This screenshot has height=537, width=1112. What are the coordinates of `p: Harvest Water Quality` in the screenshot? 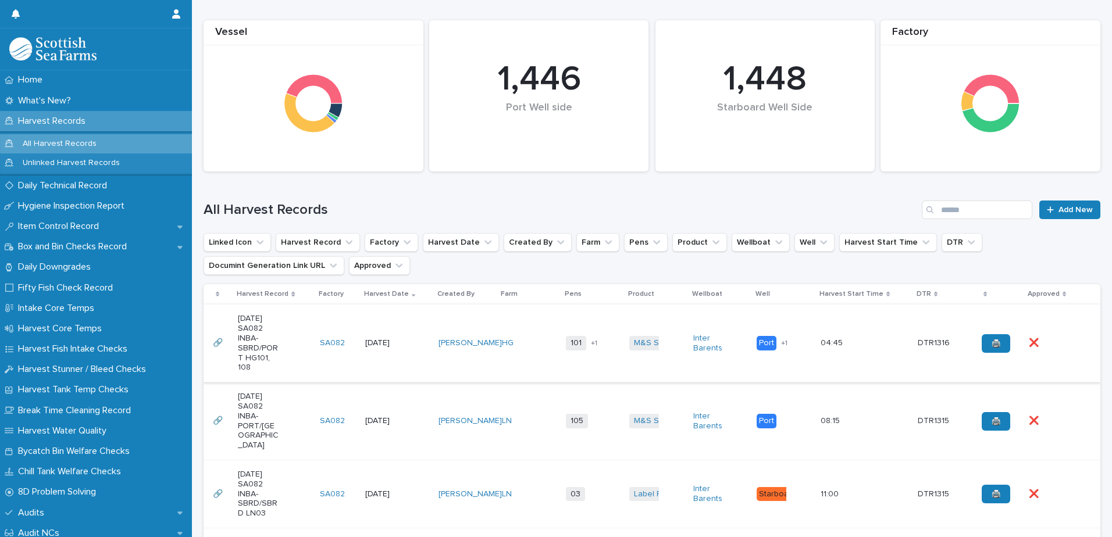 It's located at (65, 431).